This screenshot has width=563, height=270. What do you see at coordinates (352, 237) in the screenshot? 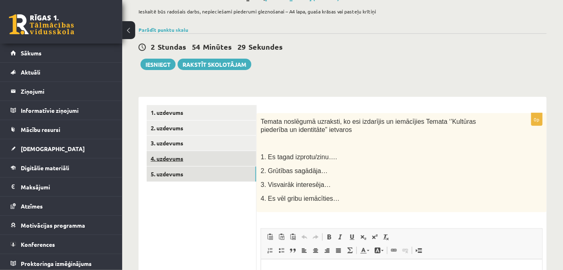
I see `a: Подчеркнутый (Ctrl+U)` at bounding box center [352, 237].